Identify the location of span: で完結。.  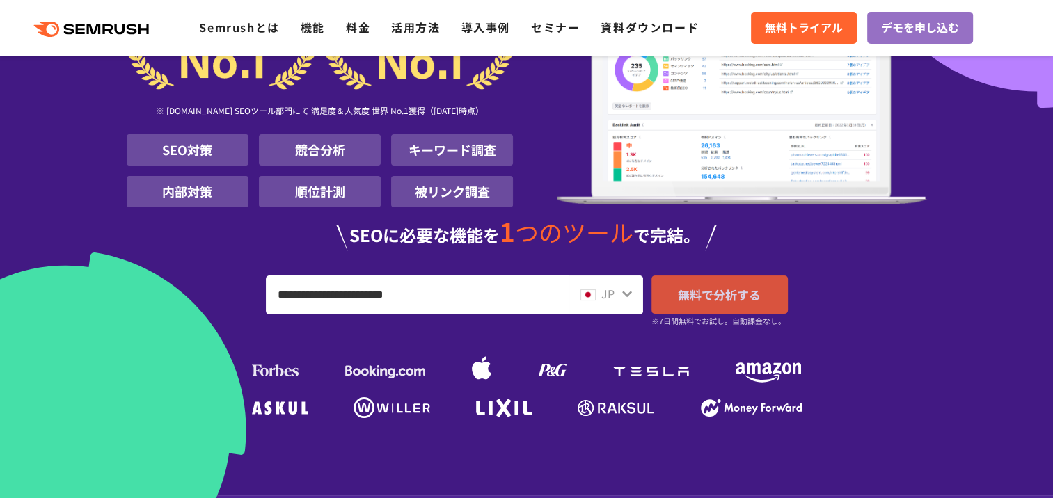
(667, 235).